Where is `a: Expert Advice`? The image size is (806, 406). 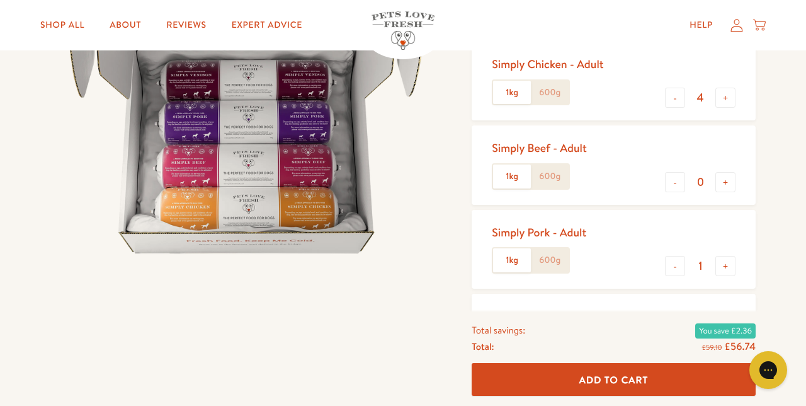 a: Expert Advice is located at coordinates (267, 25).